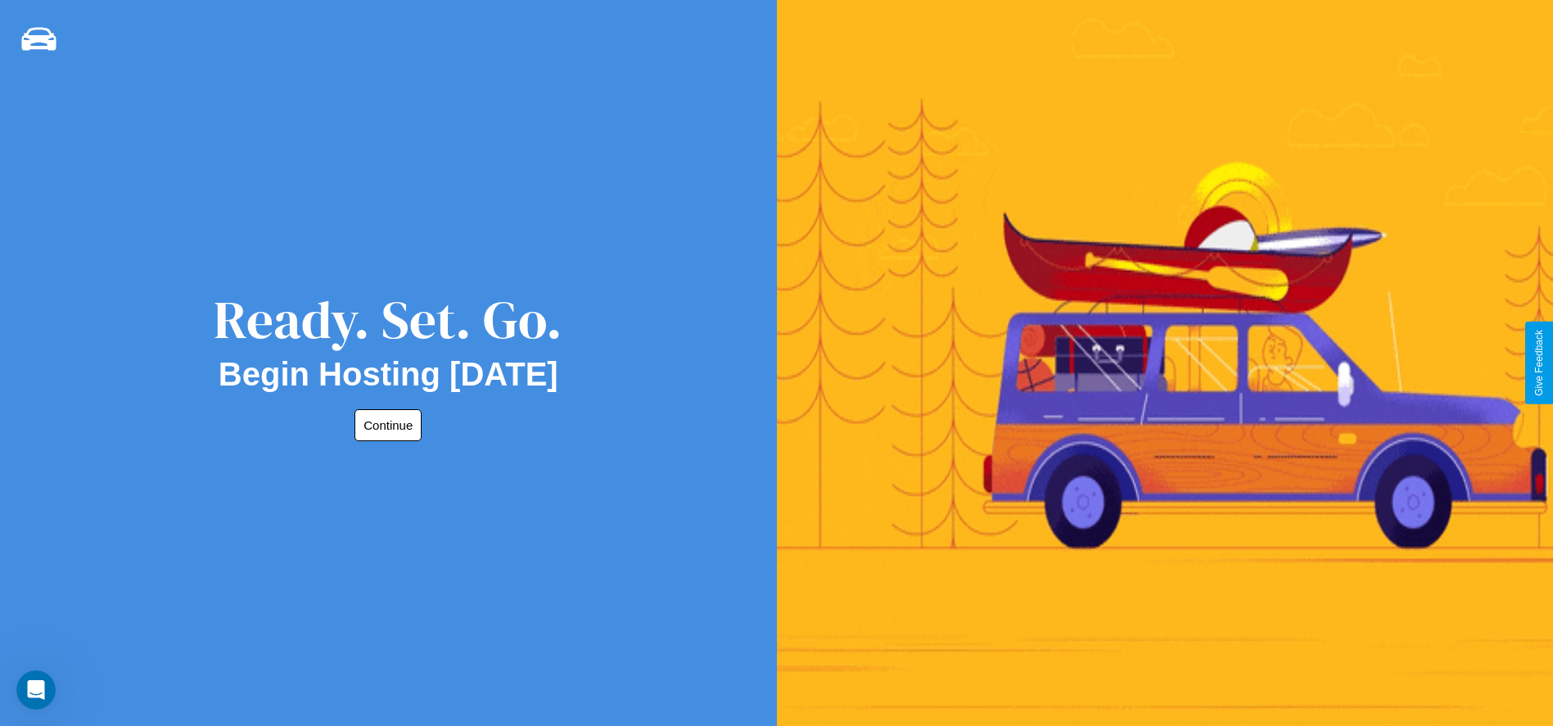 The height and width of the screenshot is (726, 1553). What do you see at coordinates (388, 425) in the screenshot?
I see `button: Continue` at bounding box center [388, 425].